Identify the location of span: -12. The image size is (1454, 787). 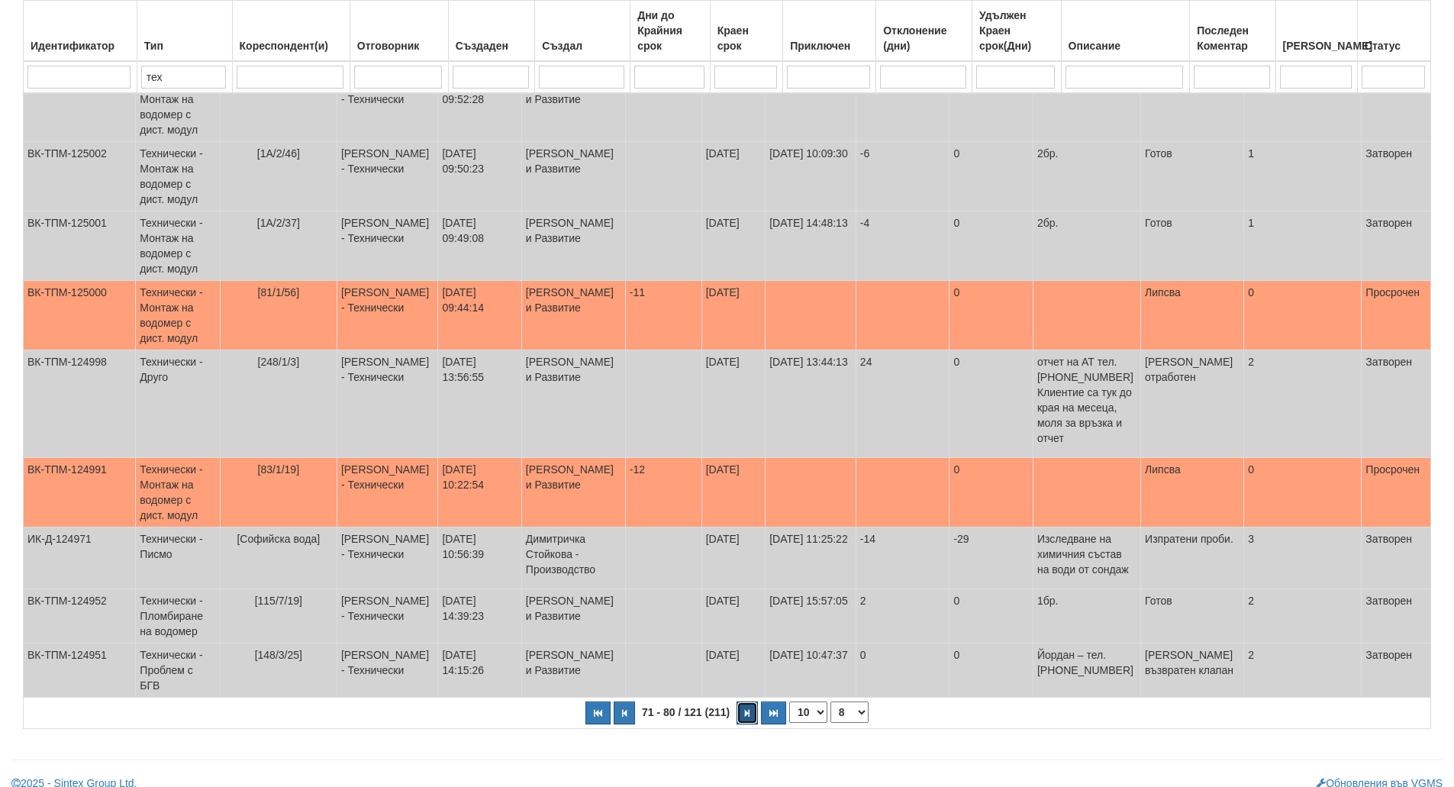
(637, 469).